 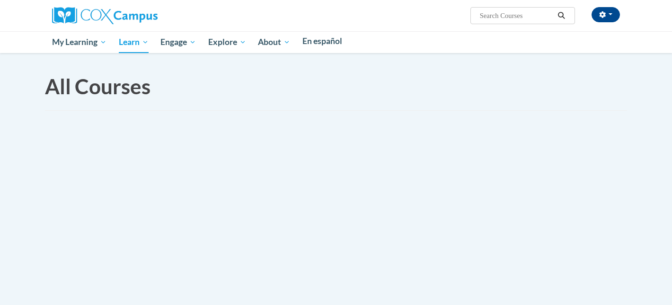 I want to click on span: En español, so click(x=322, y=41).